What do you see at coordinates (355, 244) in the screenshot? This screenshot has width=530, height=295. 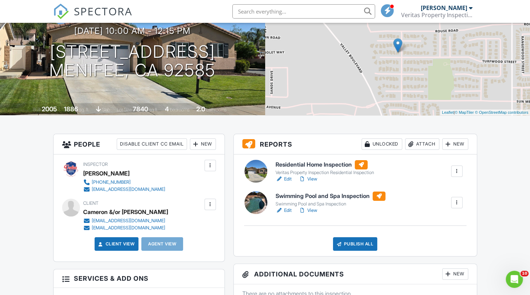 I see `div: Publish All` at bounding box center [355, 244].